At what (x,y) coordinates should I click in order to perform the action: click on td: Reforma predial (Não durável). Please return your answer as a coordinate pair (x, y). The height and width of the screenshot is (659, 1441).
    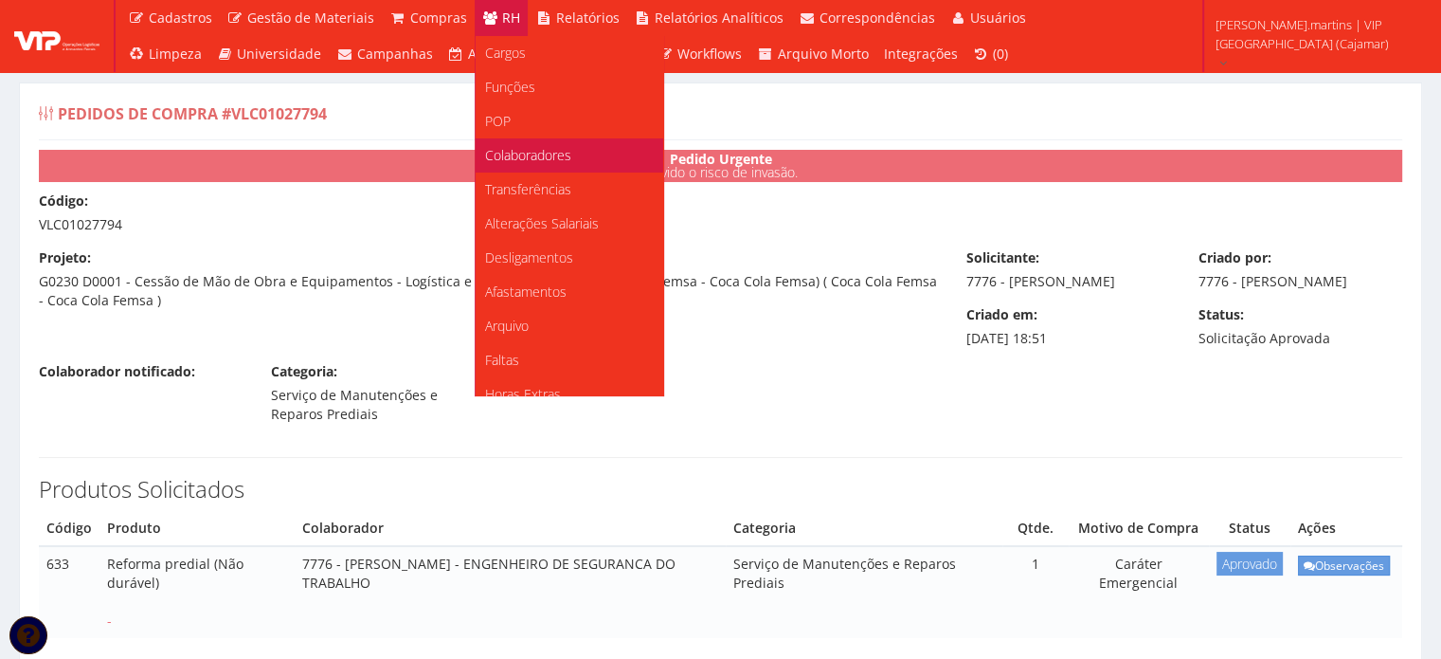
    Looking at the image, I should click on (197, 591).